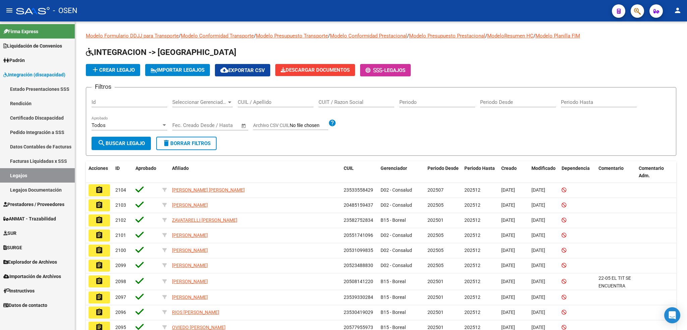  What do you see at coordinates (359, 172) in the screenshot?
I see `datatable-header-cell: CUIL` at bounding box center [359, 172].